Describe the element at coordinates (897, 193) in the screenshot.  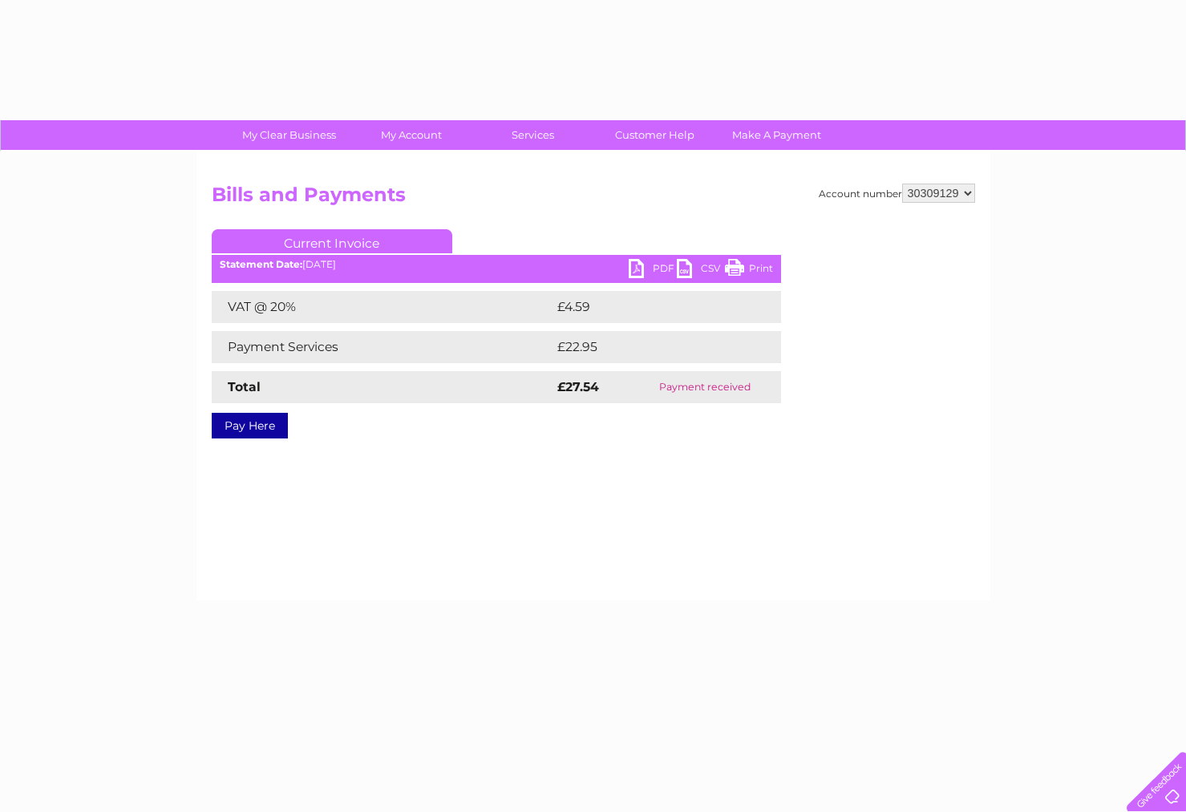
I see `div: Account number` at that location.